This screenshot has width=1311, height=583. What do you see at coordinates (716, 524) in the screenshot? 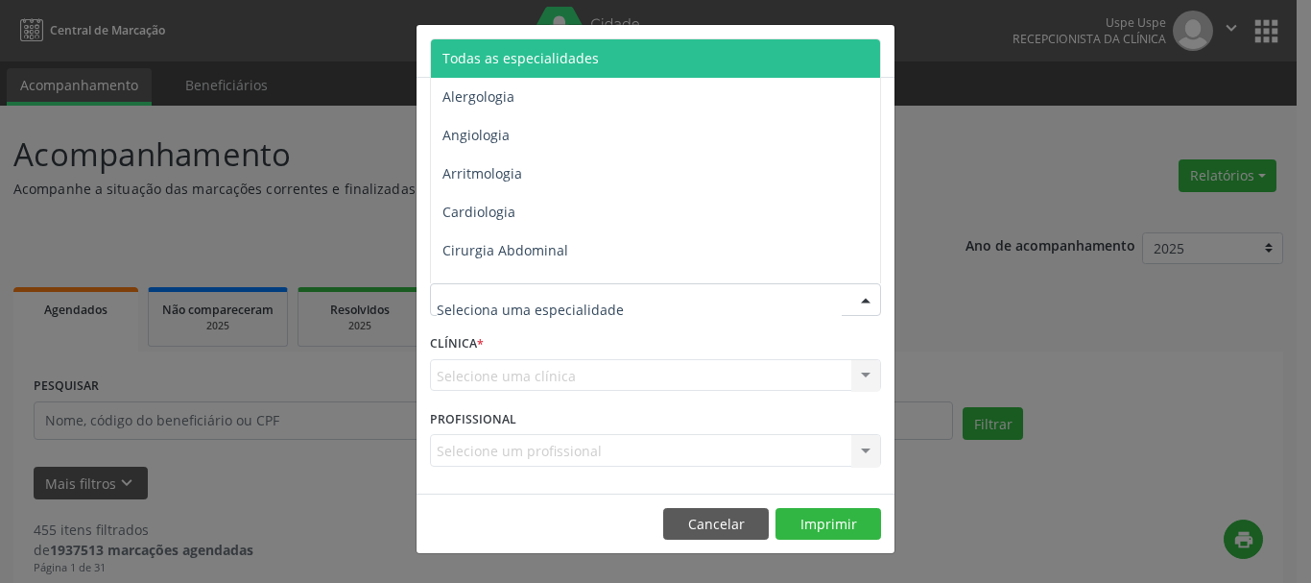
I see `button: Cancelar` at bounding box center [716, 524].